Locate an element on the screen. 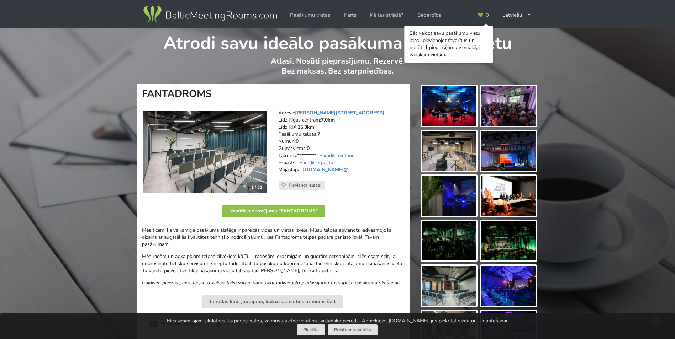  a: Konferenču centrs | Rīga | FANTADROMS 1 / 31 is located at coordinates (205, 152).